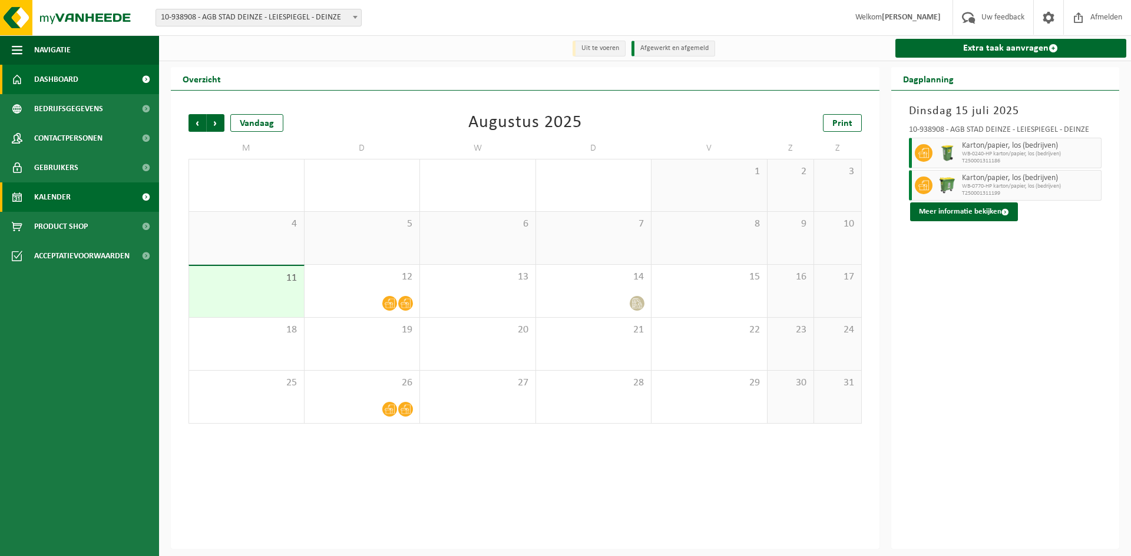 Image resolution: width=1131 pixels, height=556 pixels. What do you see at coordinates (1030, 194) in the screenshot?
I see `span: T250001311199` at bounding box center [1030, 194].